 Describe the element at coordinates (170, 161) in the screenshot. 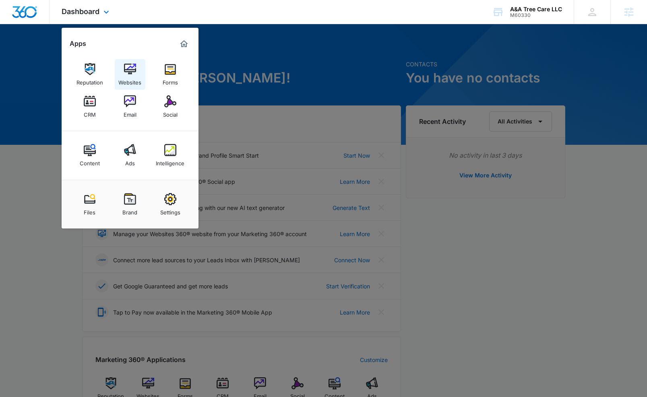

I see `div: Intelligence` at that location.